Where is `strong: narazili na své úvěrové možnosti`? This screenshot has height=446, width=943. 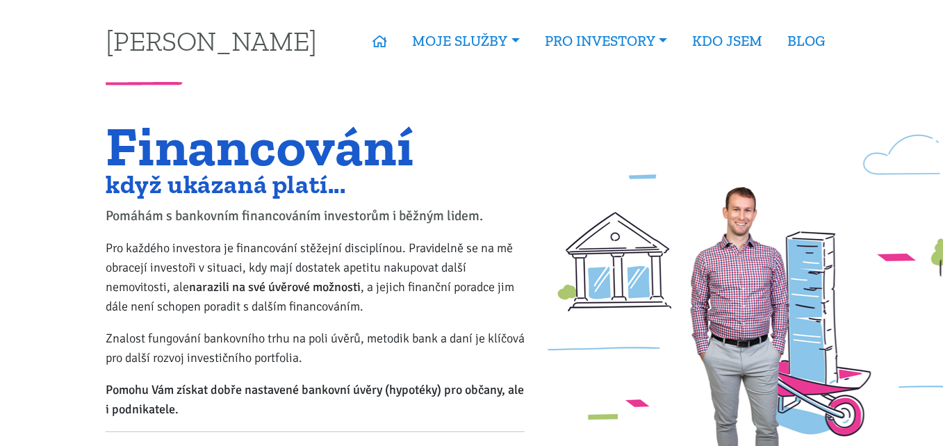 strong: narazili na své úvěrové možnosti is located at coordinates (274, 287).